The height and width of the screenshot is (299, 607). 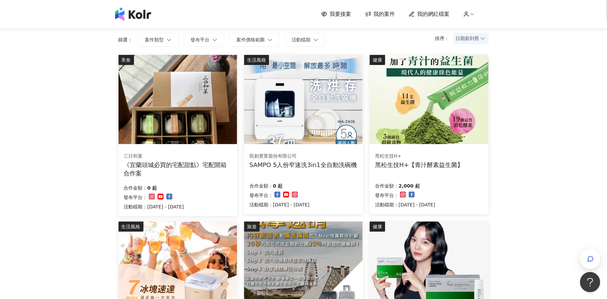 I want to click on p: 篩選：, so click(x=126, y=40).